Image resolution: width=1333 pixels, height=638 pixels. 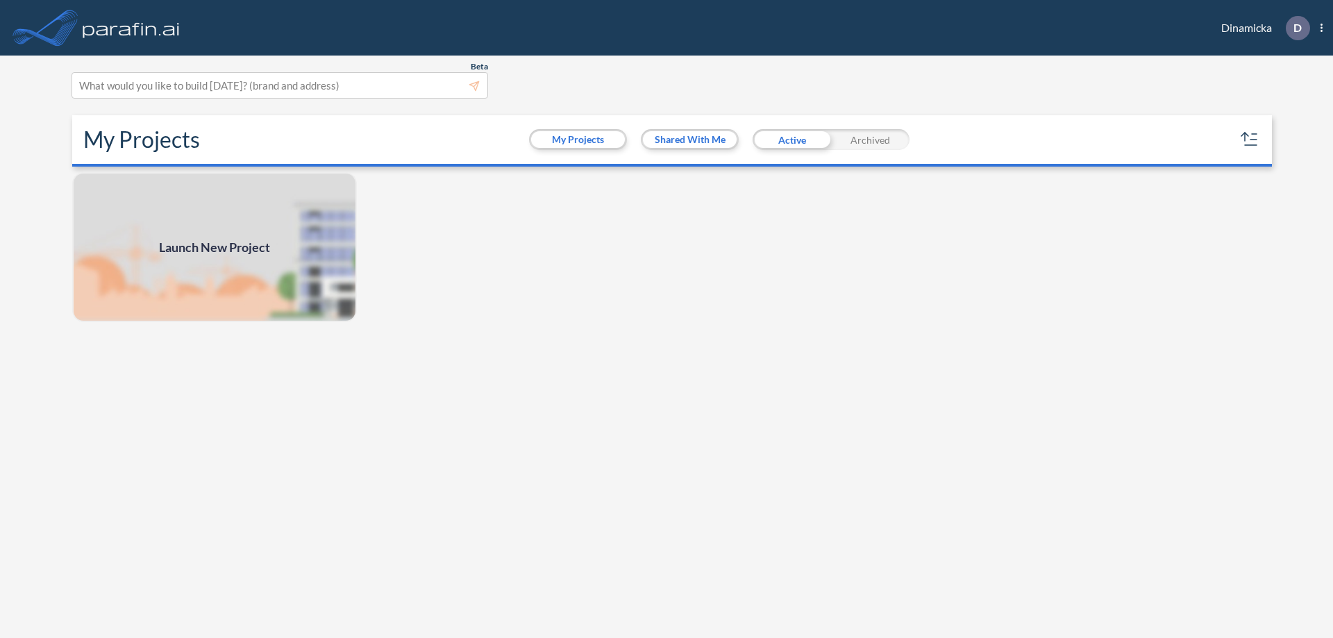 I want to click on img: add, so click(x=214, y=247).